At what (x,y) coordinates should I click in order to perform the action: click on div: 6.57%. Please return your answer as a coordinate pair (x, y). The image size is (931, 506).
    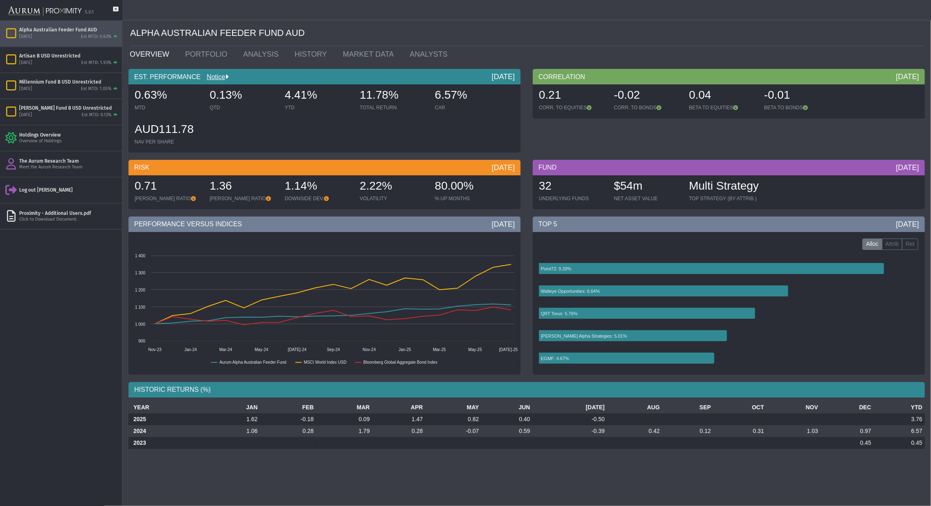
    Looking at the image, I should click on (468, 96).